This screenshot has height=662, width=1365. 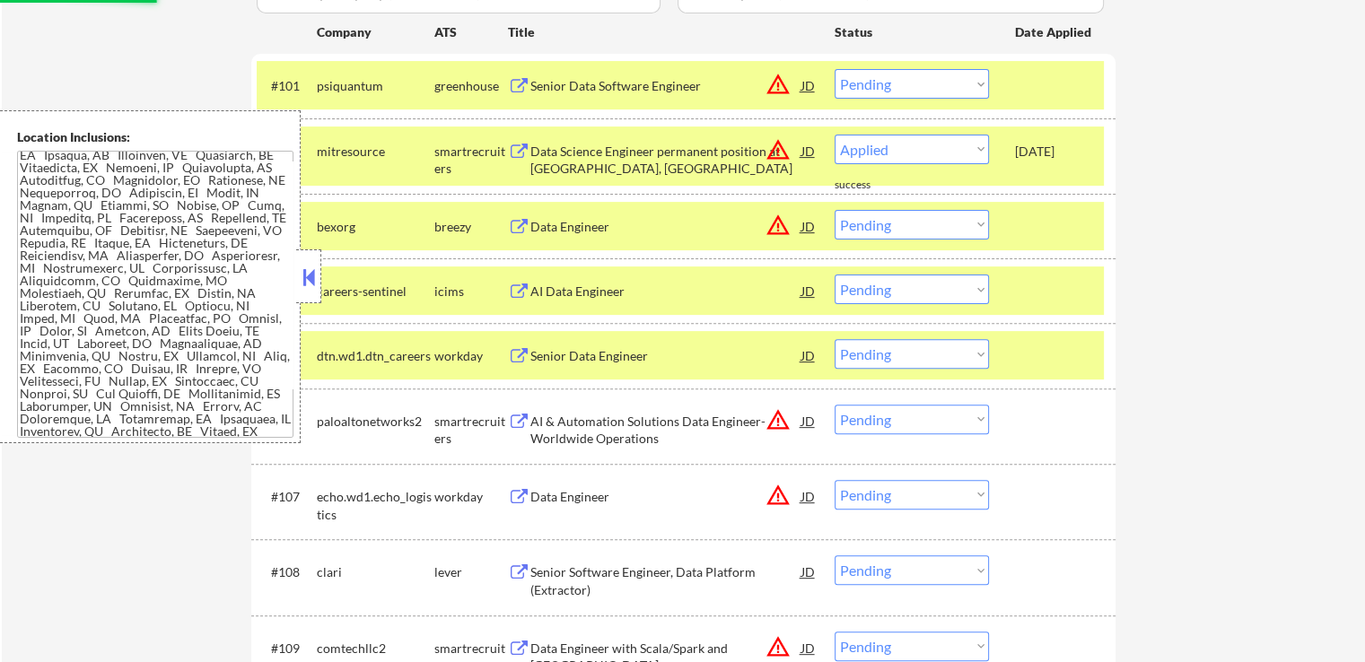 What do you see at coordinates (471, 227) in the screenshot?
I see `div: breezy` at bounding box center [471, 227].